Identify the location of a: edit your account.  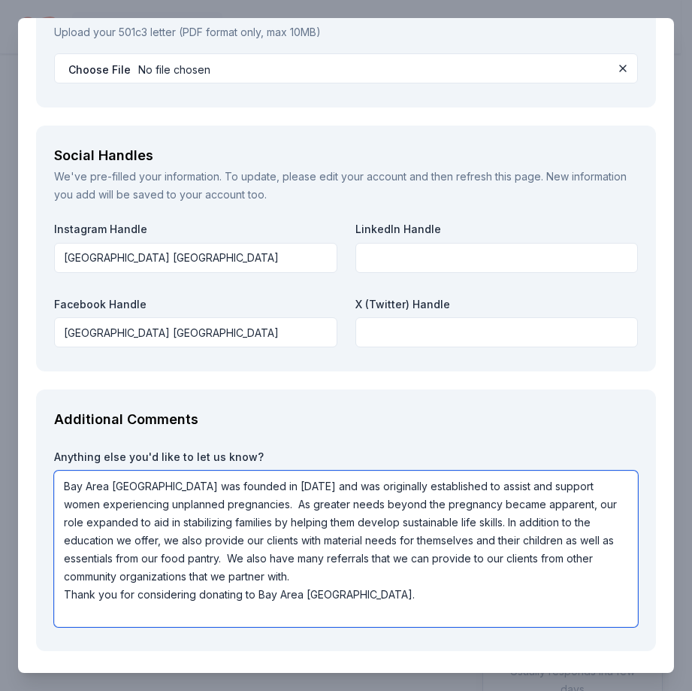
(363, 176).